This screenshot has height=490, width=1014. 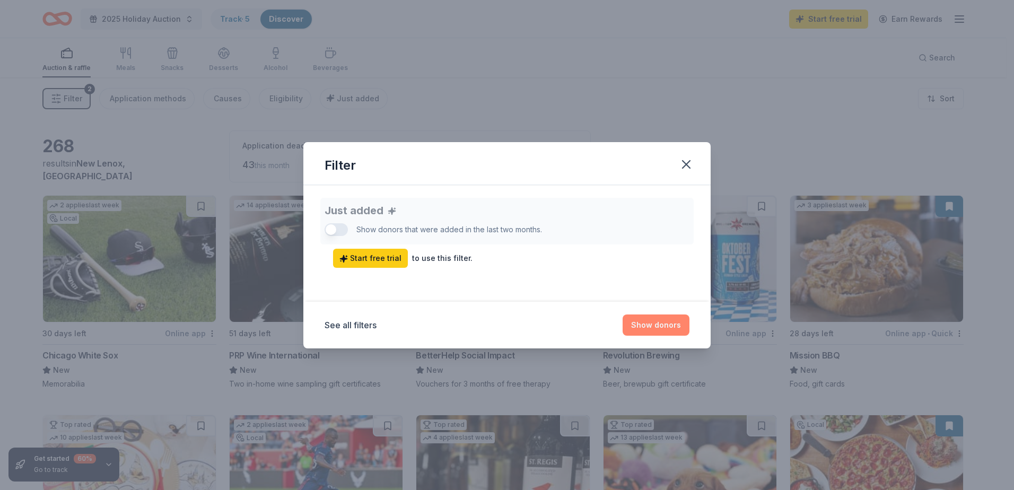 I want to click on button: See all filters, so click(x=350, y=325).